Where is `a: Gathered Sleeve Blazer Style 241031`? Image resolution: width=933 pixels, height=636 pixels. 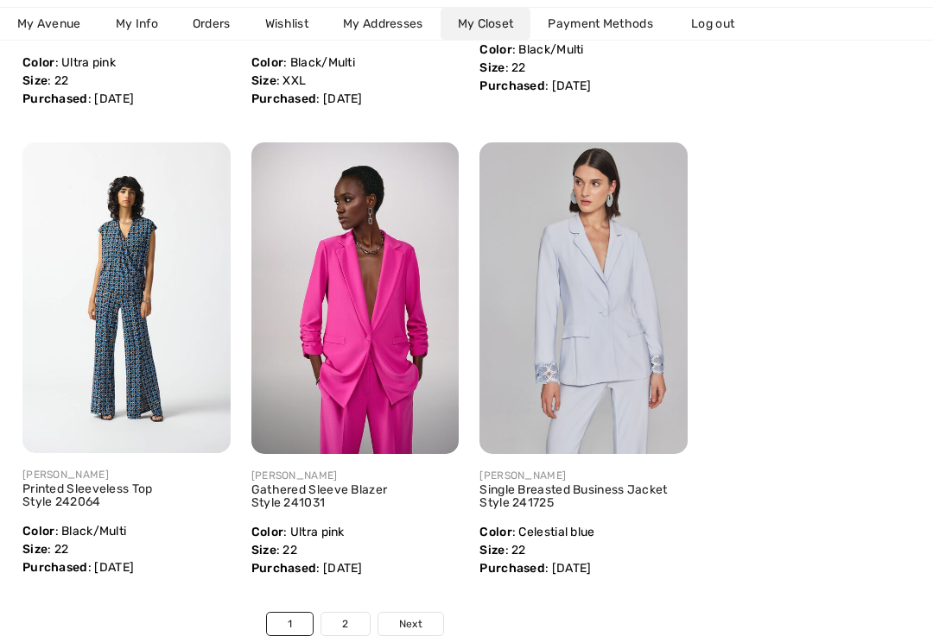 a: Gathered Sleeve Blazer Style 241031 is located at coordinates (320, 497).